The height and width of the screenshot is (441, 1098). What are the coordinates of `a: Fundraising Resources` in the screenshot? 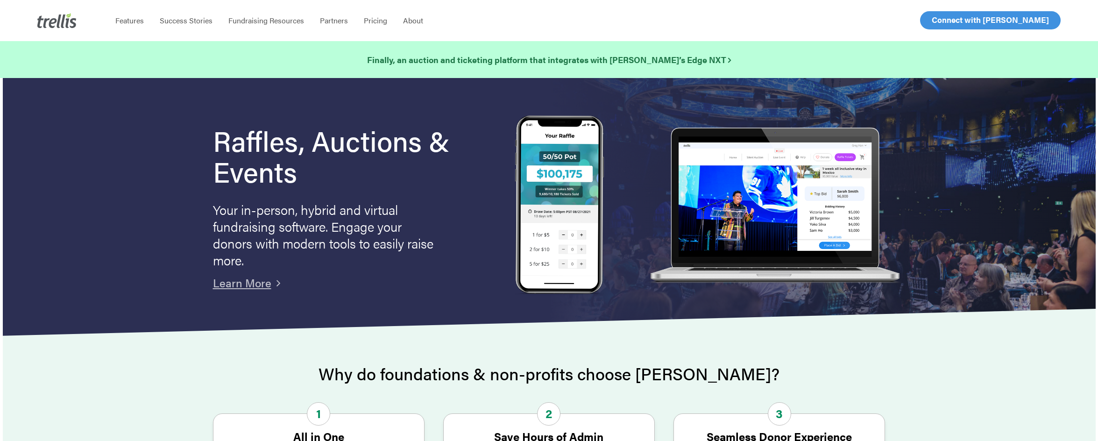 It's located at (266, 21).